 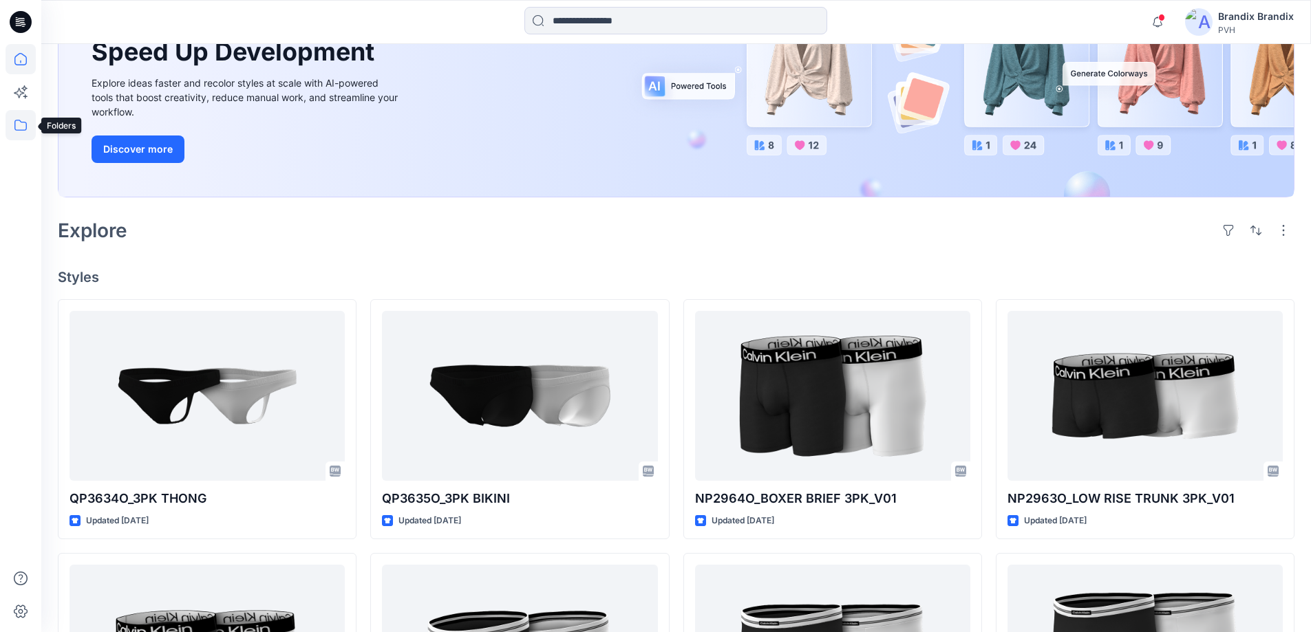 What do you see at coordinates (92, 230) in the screenshot?
I see `h2: Explore` at bounding box center [92, 230].